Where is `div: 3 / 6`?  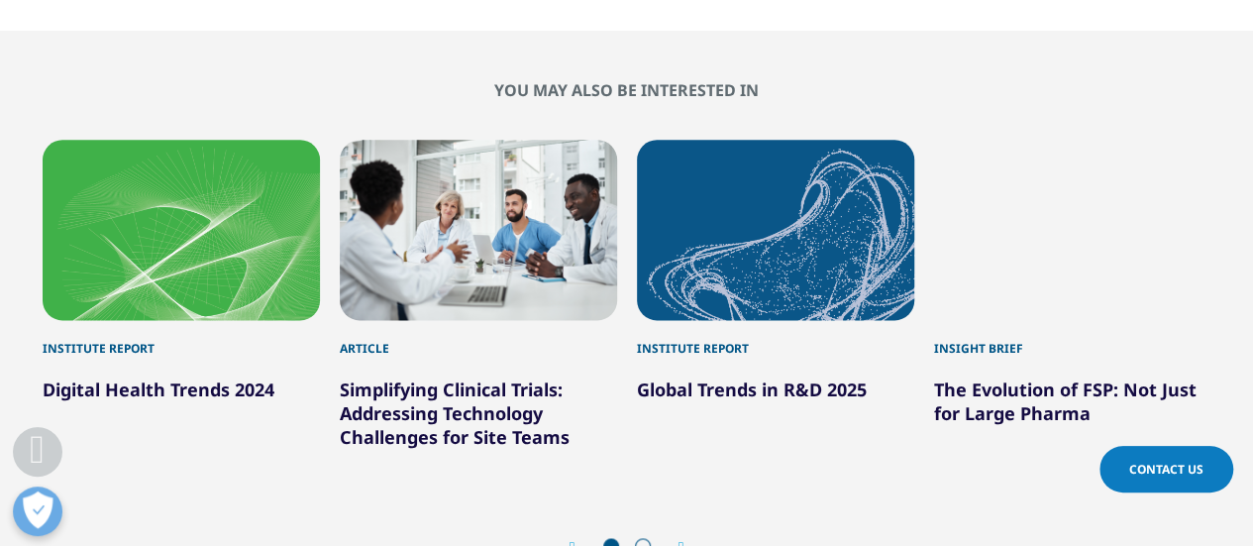 div: 3 / 6 is located at coordinates (776, 294).